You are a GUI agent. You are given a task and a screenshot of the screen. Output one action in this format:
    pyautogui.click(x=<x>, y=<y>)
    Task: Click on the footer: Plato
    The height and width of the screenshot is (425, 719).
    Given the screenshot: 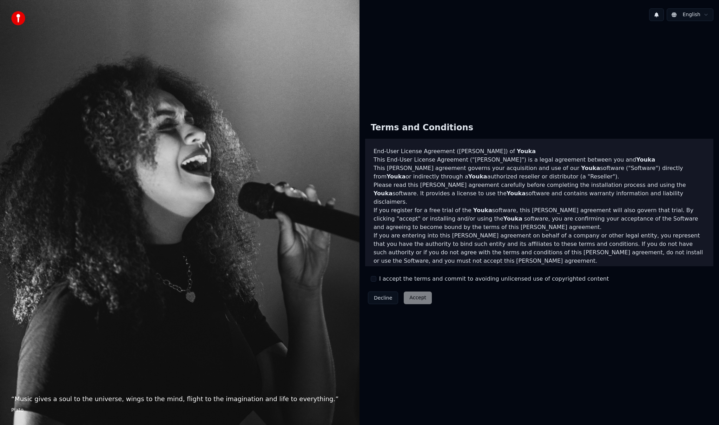 What is the action you would take?
    pyautogui.click(x=180, y=410)
    